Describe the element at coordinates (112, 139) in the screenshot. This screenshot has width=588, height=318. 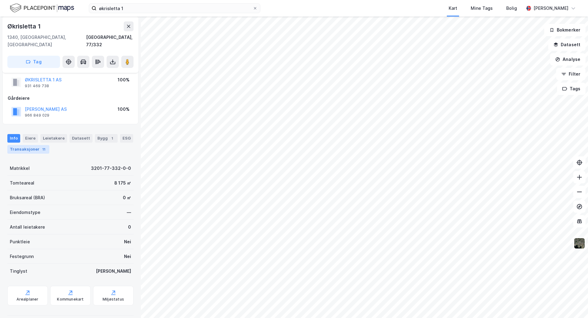
I see `div: 1` at that location.